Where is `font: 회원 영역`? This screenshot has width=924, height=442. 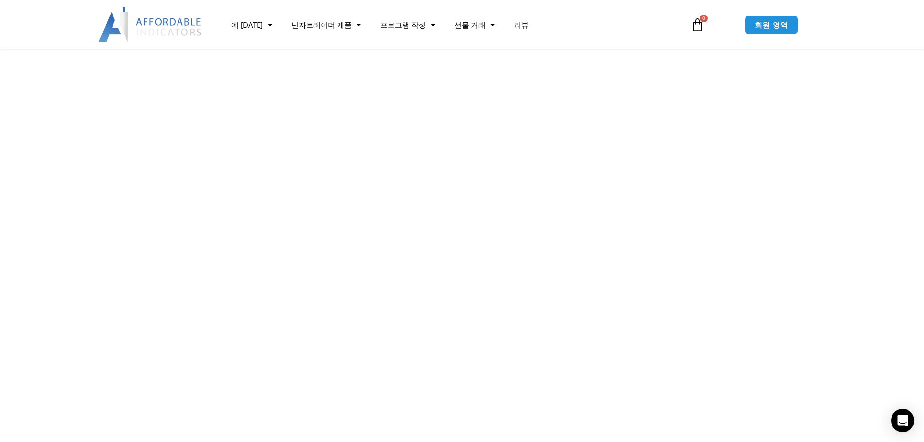 font: 회원 영역 is located at coordinates (771, 25).